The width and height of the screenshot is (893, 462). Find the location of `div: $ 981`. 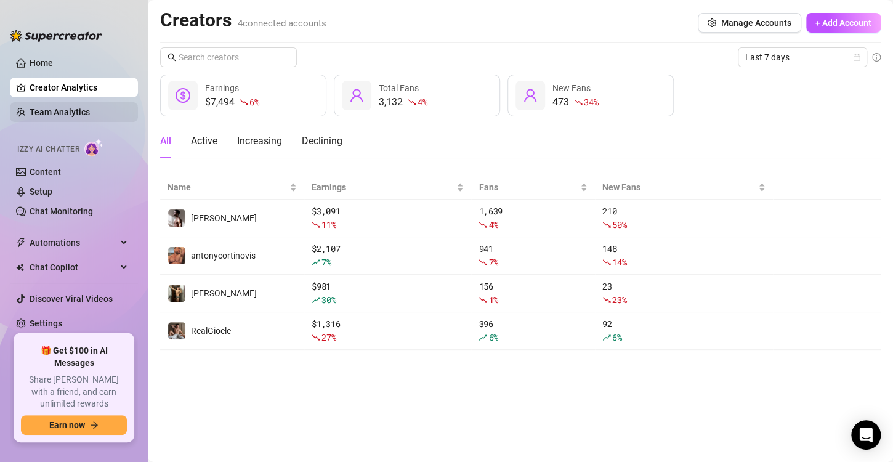

div: $ 981 is located at coordinates (387, 293).